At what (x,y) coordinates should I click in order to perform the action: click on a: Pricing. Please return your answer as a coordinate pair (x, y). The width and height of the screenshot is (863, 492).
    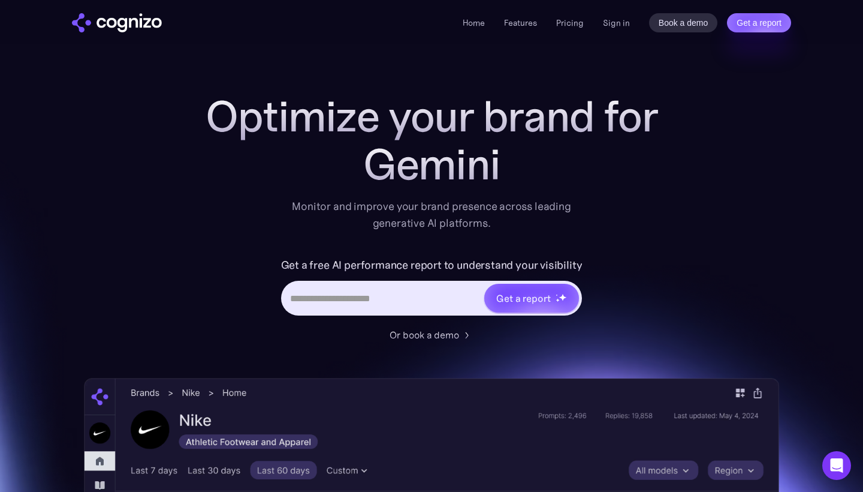
    Looking at the image, I should click on (570, 23).